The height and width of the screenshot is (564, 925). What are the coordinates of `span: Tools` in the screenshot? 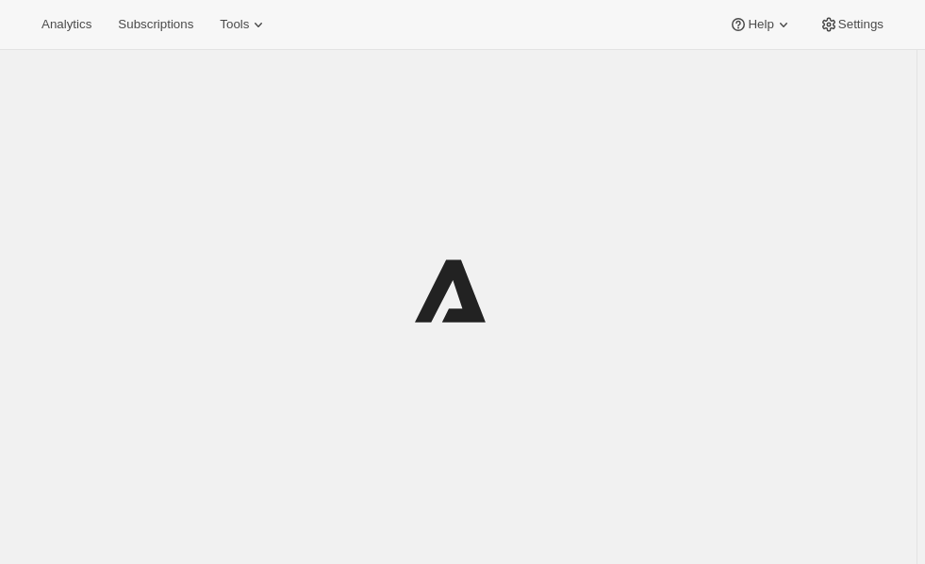 It's located at (234, 25).